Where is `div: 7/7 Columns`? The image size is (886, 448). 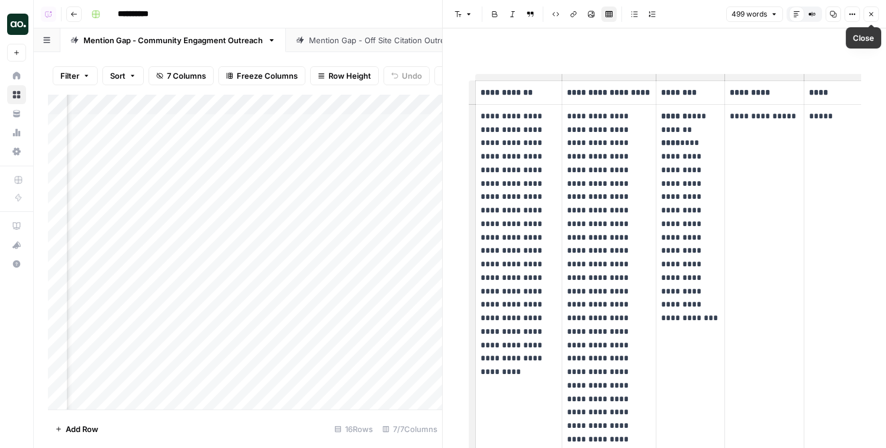 div: 7/7 Columns is located at coordinates (410, 429).